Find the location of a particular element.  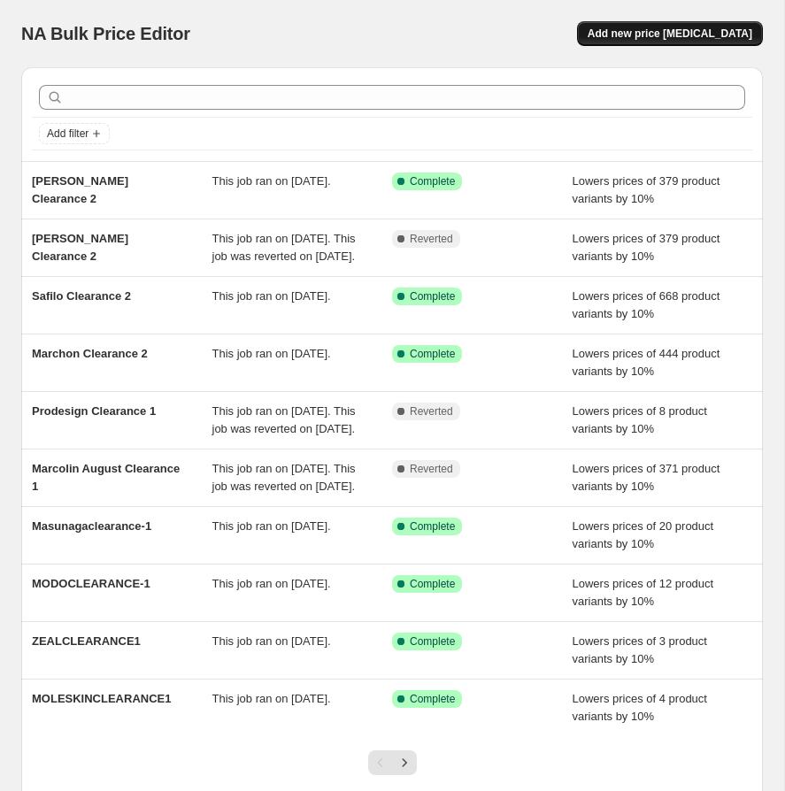

span: Prodesign Clearance 1 is located at coordinates (94, 410).